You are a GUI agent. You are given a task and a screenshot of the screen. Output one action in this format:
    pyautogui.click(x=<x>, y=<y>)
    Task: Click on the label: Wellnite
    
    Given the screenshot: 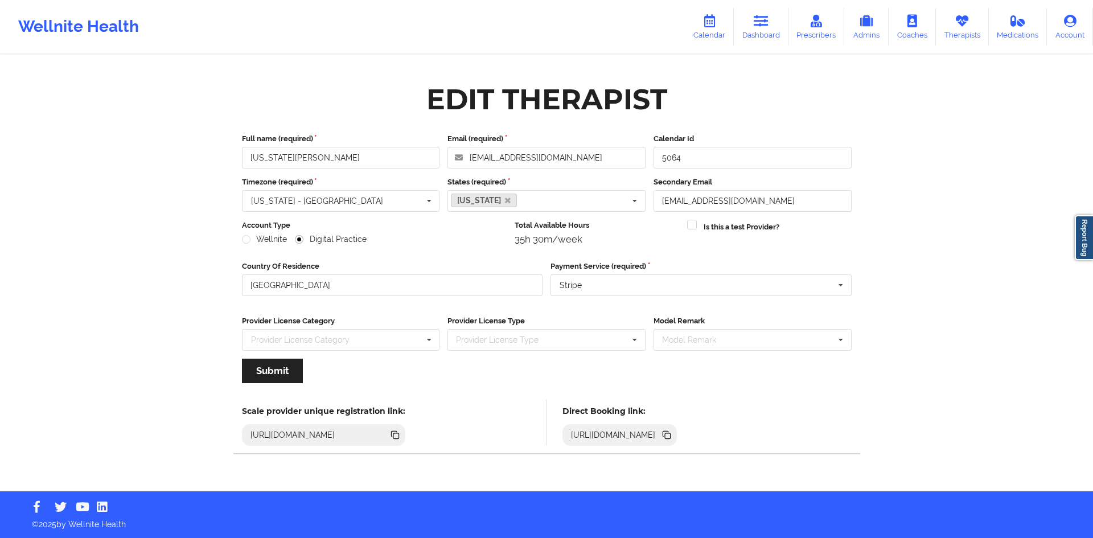 What is the action you would take?
    pyautogui.click(x=265, y=239)
    